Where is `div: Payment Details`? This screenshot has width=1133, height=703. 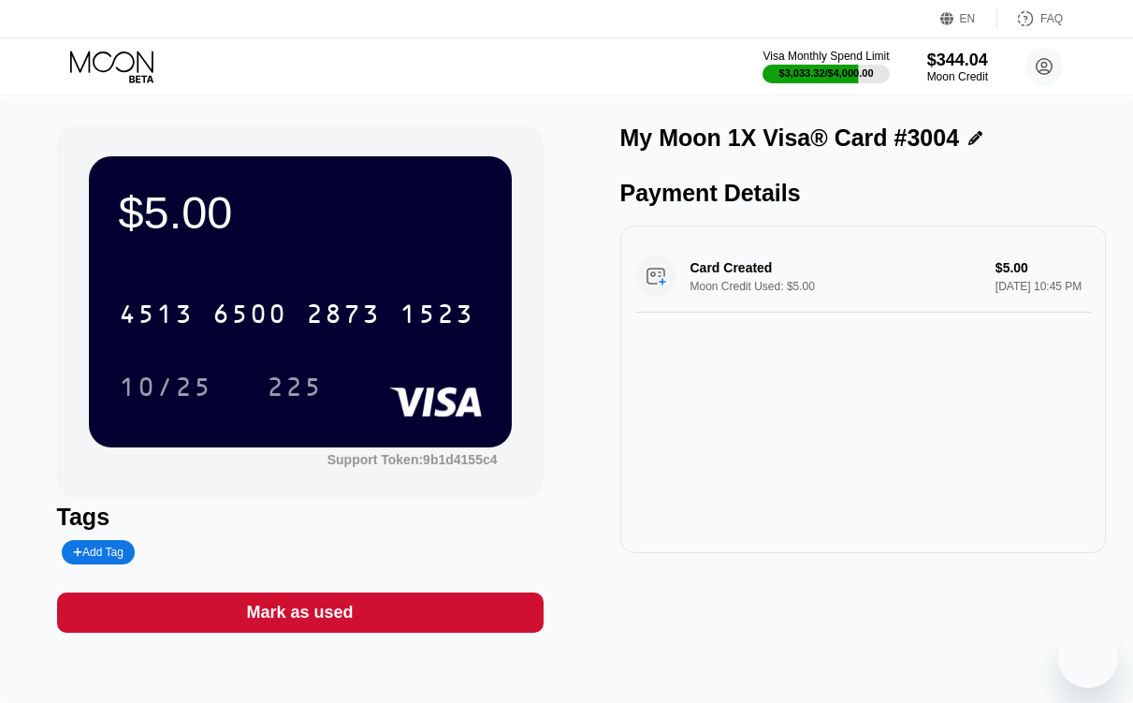 div: Payment Details is located at coordinates (864, 193).